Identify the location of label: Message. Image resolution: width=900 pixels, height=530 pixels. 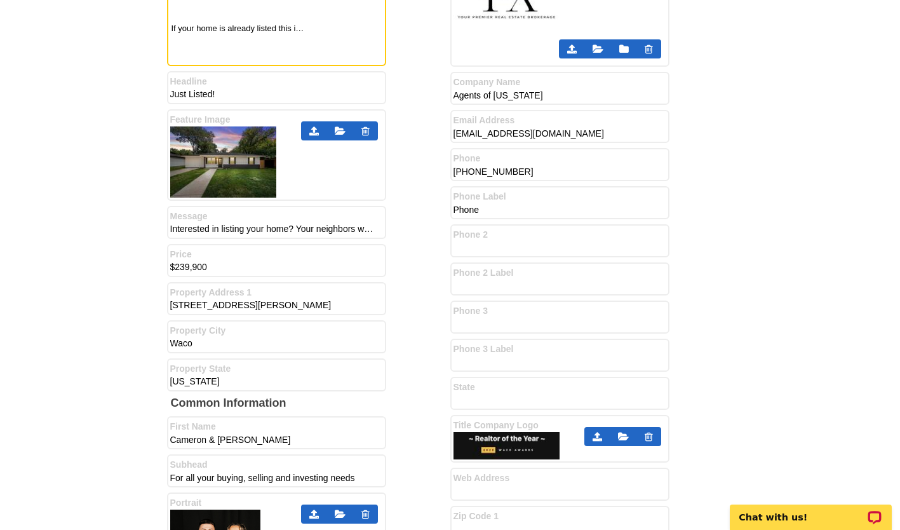
(276, 216).